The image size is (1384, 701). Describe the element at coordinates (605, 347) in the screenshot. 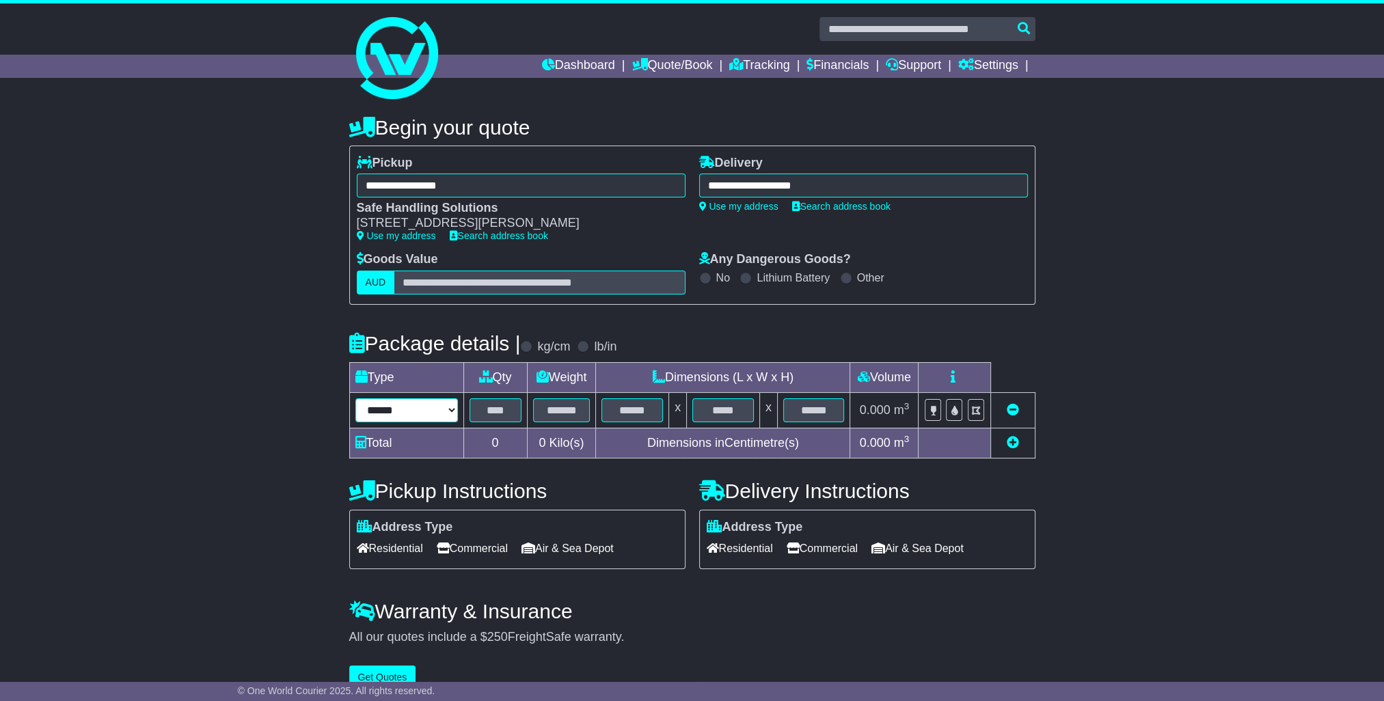

I see `label: lb/in` at that location.